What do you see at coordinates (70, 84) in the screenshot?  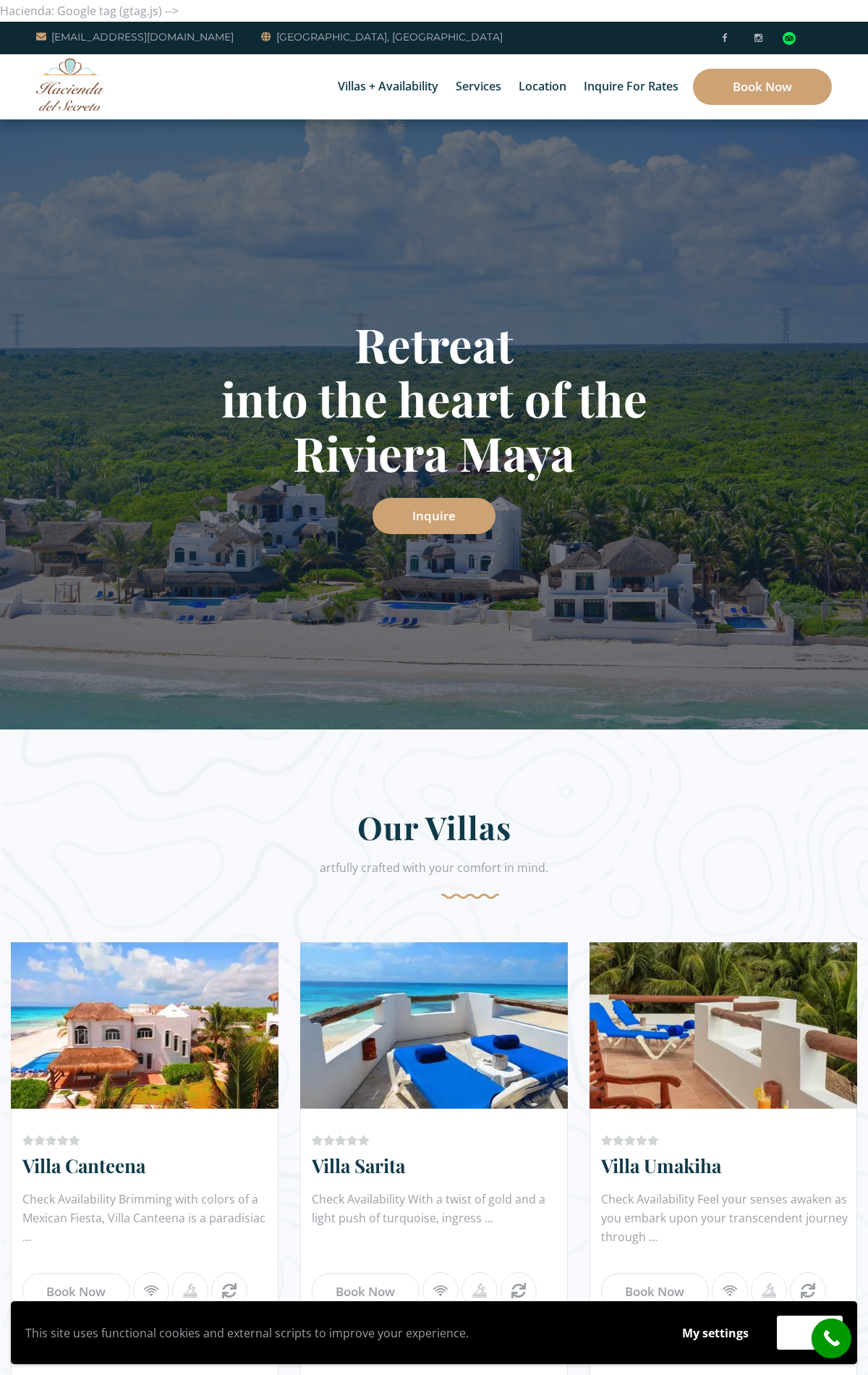 I see `img: Awesome Logo` at bounding box center [70, 84].